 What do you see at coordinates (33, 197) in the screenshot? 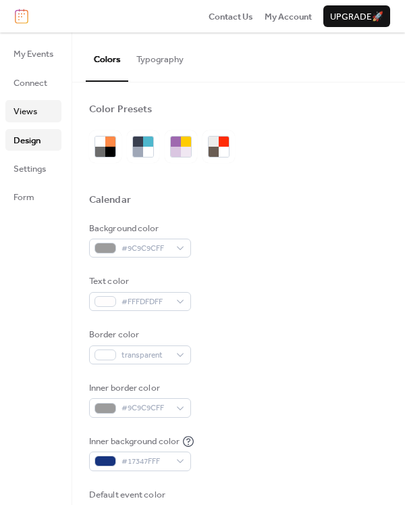
I see `a: Form` at bounding box center [33, 197].